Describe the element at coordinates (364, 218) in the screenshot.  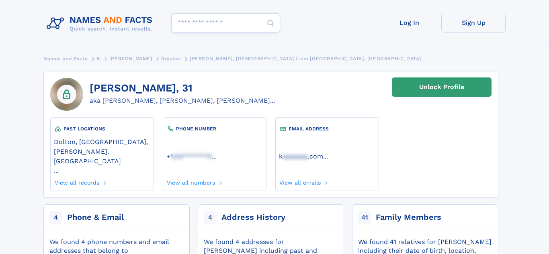
I see `span: 41` at that location.